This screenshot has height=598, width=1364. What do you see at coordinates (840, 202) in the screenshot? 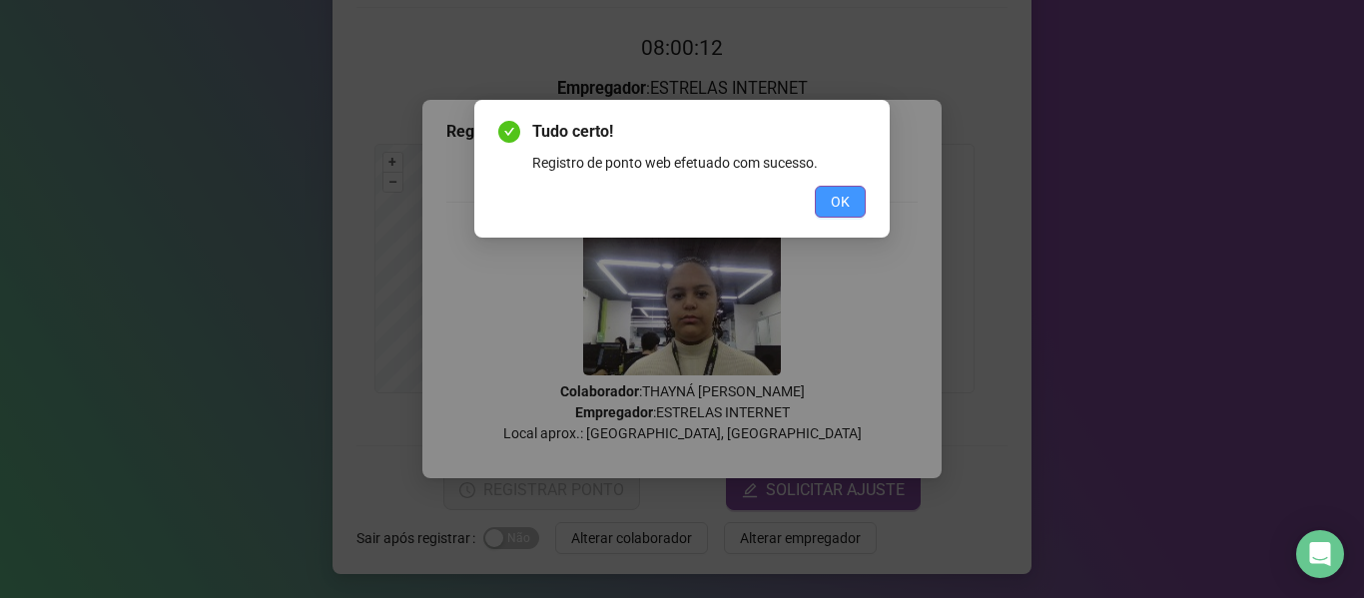
I see `button: OK` at bounding box center [840, 202].